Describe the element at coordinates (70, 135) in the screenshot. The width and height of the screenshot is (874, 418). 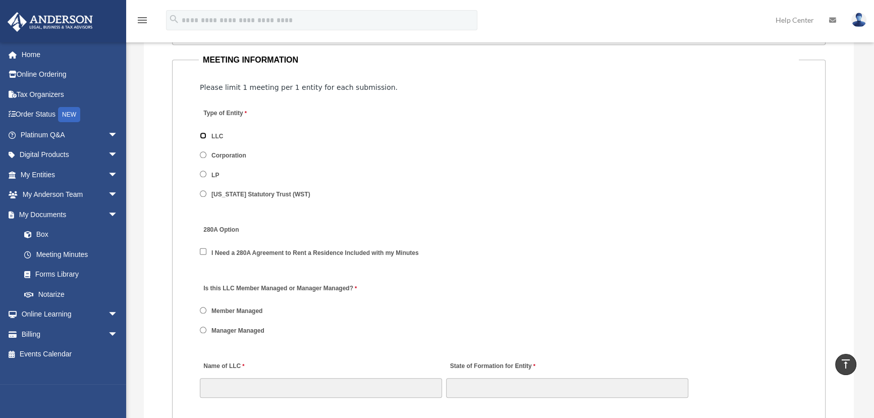
I see `a: Platinum Q&Aarrow_drop_down` at that location.